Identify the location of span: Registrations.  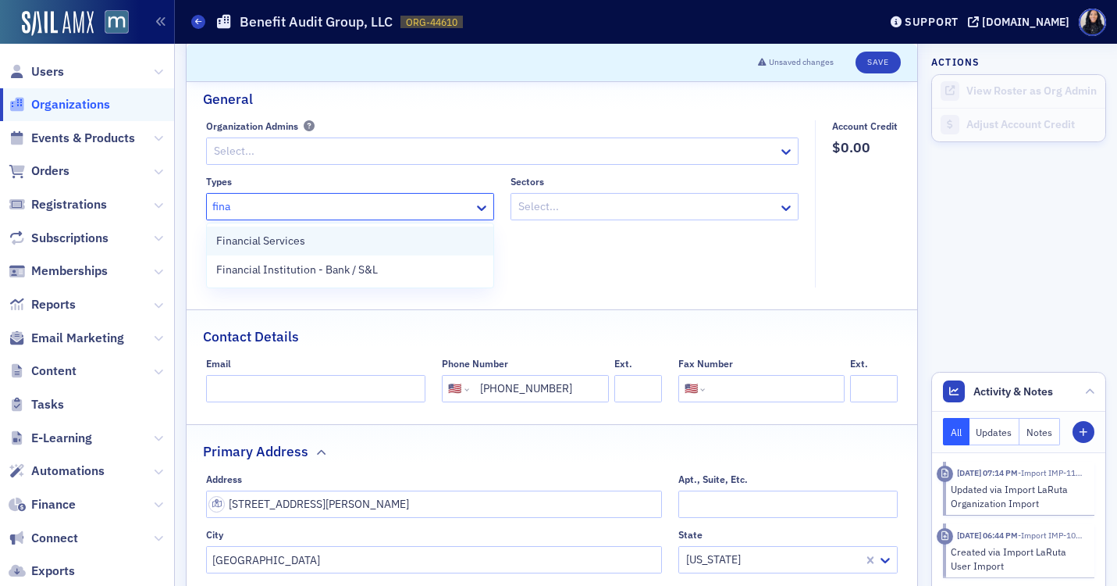
(69, 205).